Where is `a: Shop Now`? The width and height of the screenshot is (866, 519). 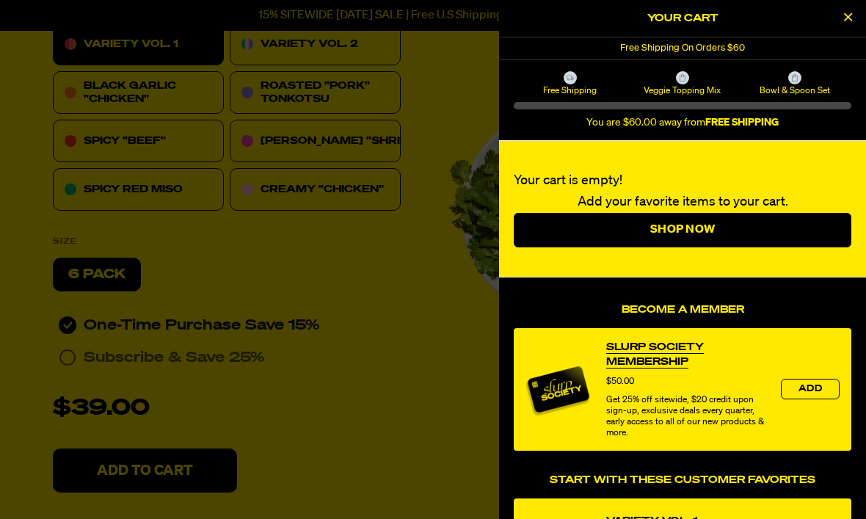 a: Shop Now is located at coordinates (683, 230).